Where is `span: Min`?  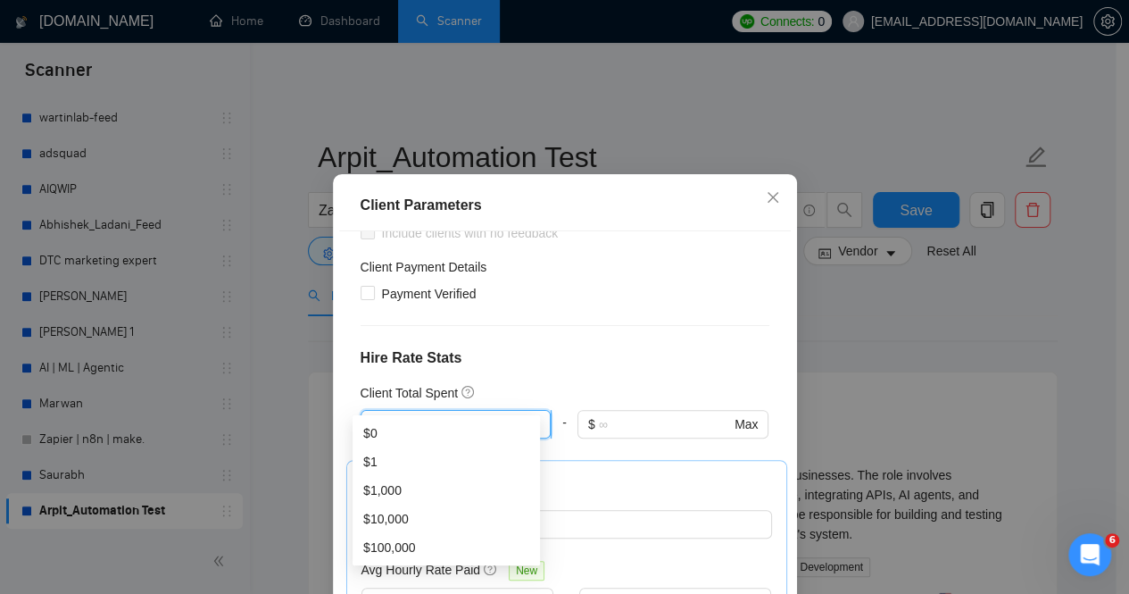 span: Min is located at coordinates (529, 424).